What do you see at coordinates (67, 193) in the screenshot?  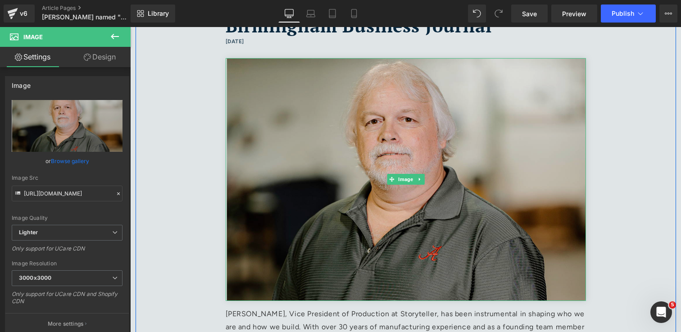 I see `input: Link` at bounding box center [67, 193].